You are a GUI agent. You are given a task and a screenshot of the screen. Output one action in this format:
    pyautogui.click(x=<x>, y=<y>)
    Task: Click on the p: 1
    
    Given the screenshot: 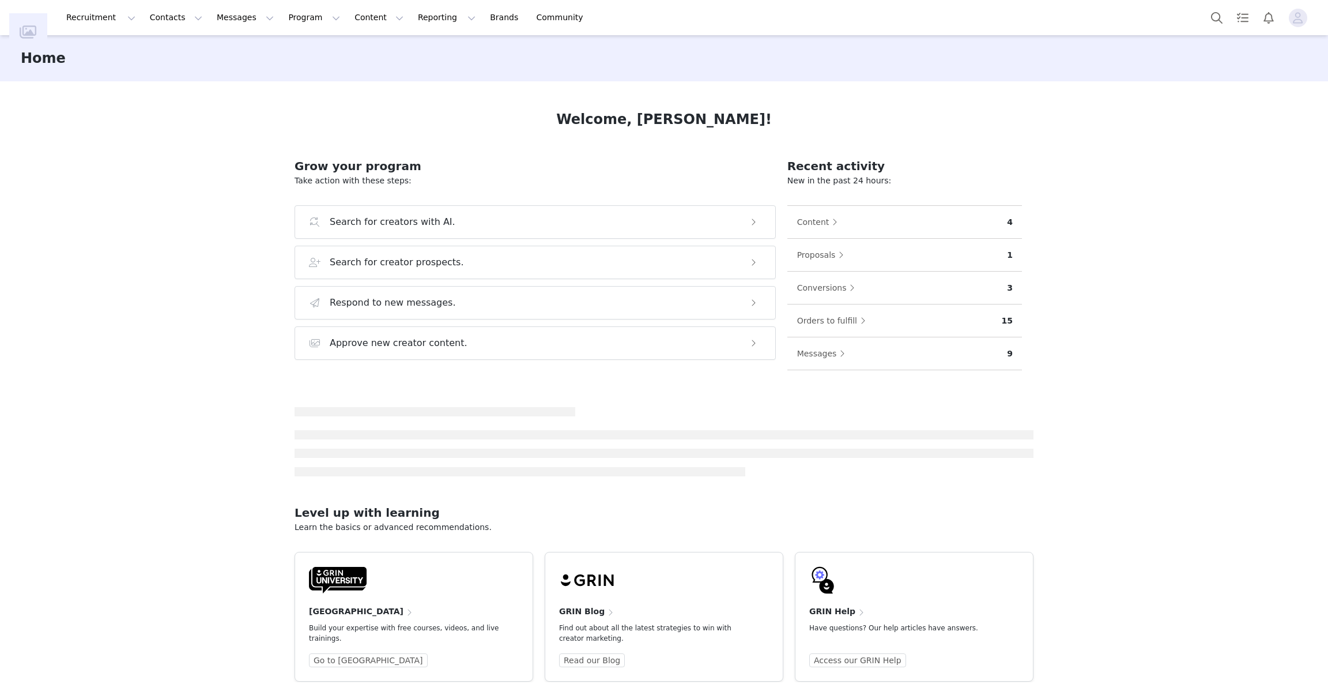 What is the action you would take?
    pyautogui.click(x=1010, y=255)
    